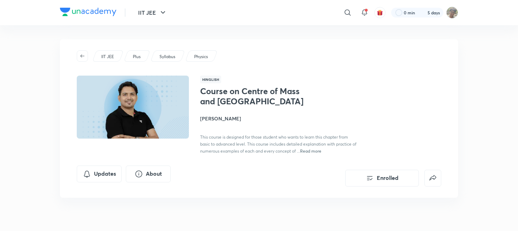 The height and width of the screenshot is (231, 518). I want to click on p: Plus, so click(137, 57).